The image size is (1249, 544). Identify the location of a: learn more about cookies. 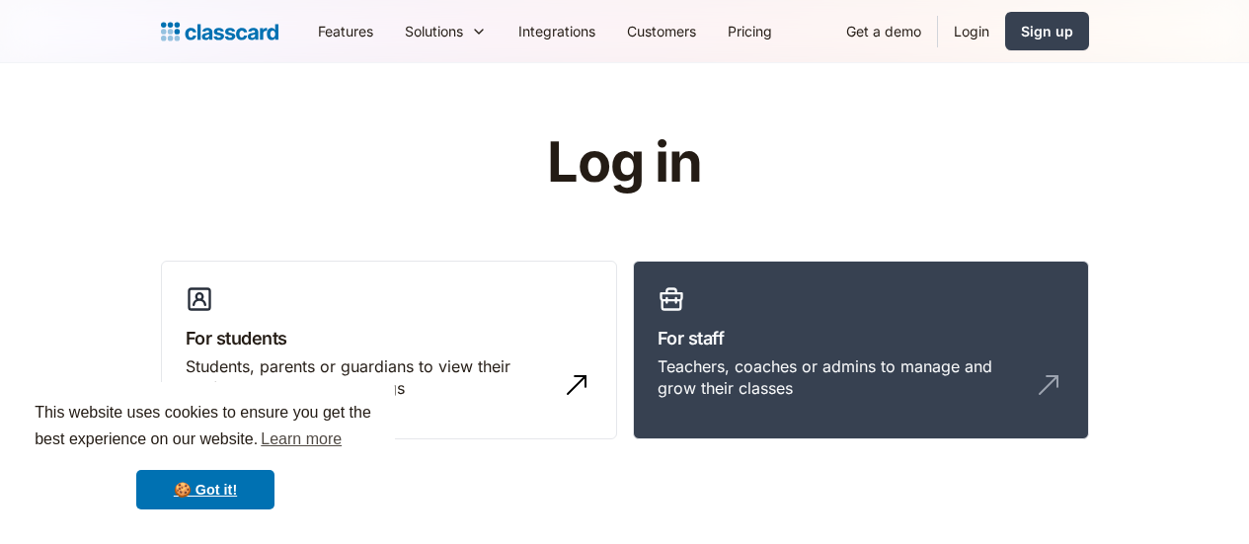
(301, 439).